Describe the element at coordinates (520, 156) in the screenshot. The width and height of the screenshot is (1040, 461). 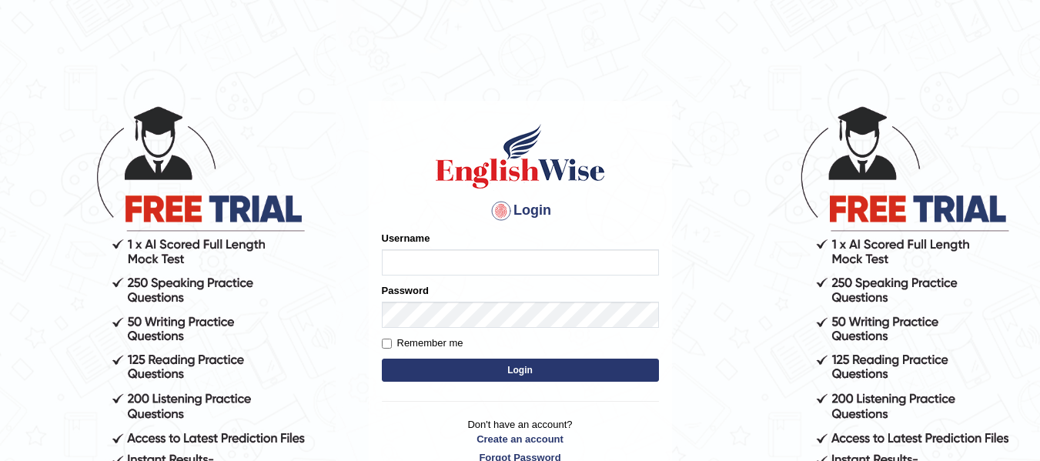
I see `img: Logo of English Wise sign in for intelligent practice with AI` at that location.